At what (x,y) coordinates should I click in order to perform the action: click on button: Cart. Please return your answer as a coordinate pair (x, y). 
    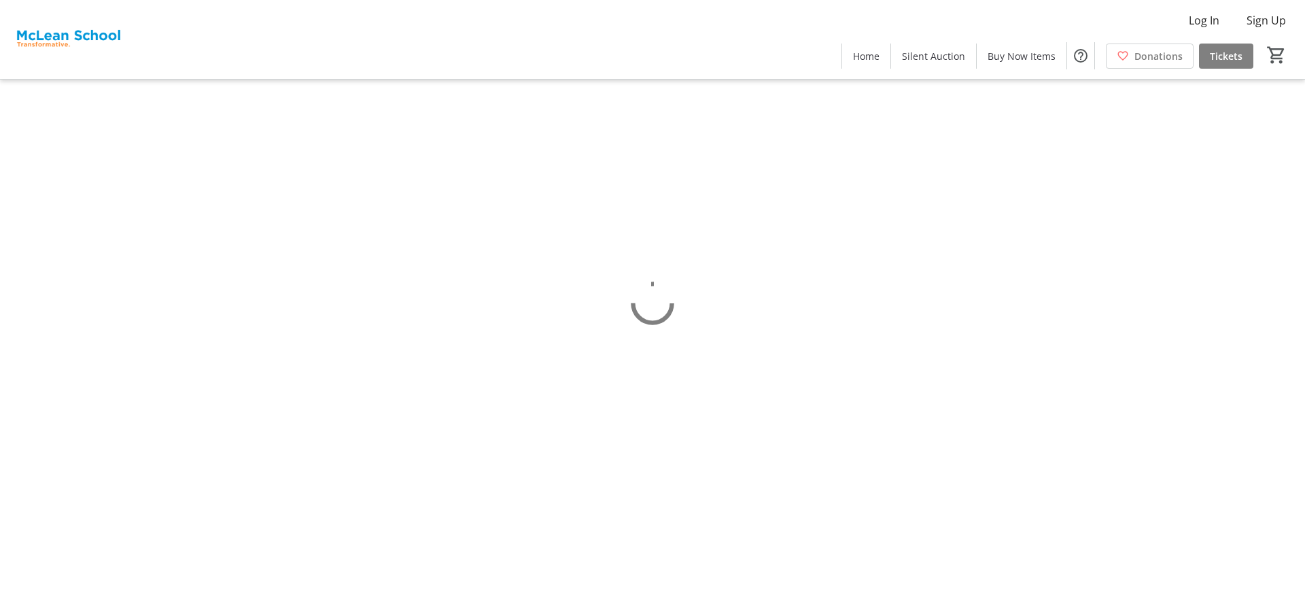
    Looking at the image, I should click on (1277, 55).